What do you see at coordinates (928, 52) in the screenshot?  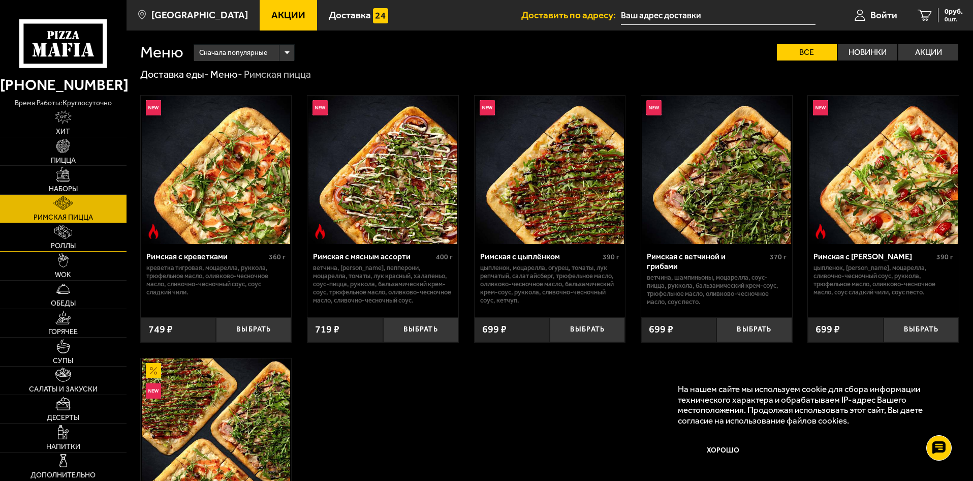 I see `label: Акции` at bounding box center [928, 52].